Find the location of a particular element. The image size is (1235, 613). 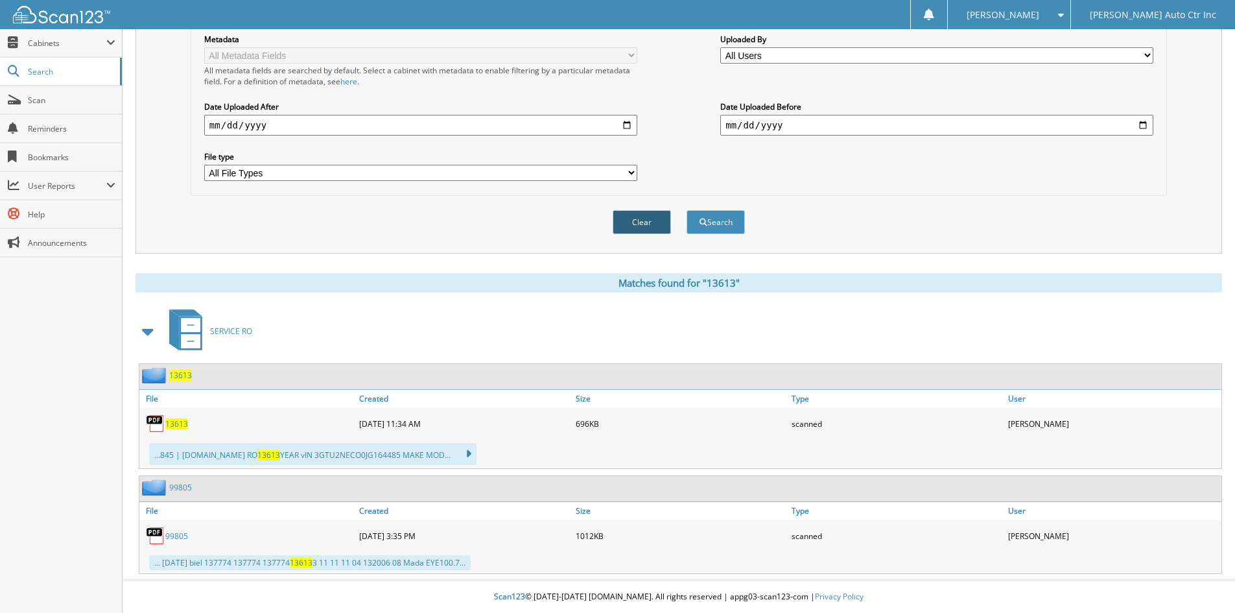

button: Search is located at coordinates (716, 222).